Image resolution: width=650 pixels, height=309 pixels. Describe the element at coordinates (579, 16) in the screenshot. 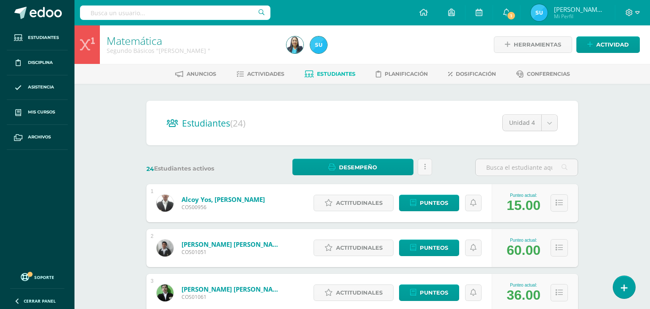

I see `span: Mi Perfil` at that location.